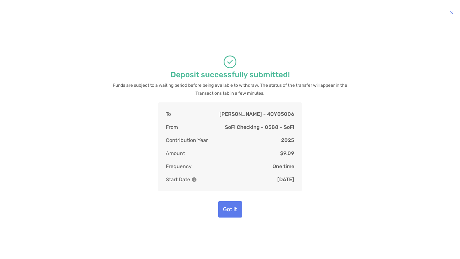  What do you see at coordinates (181, 179) in the screenshot?
I see `p: Start Date` at bounding box center [181, 179].